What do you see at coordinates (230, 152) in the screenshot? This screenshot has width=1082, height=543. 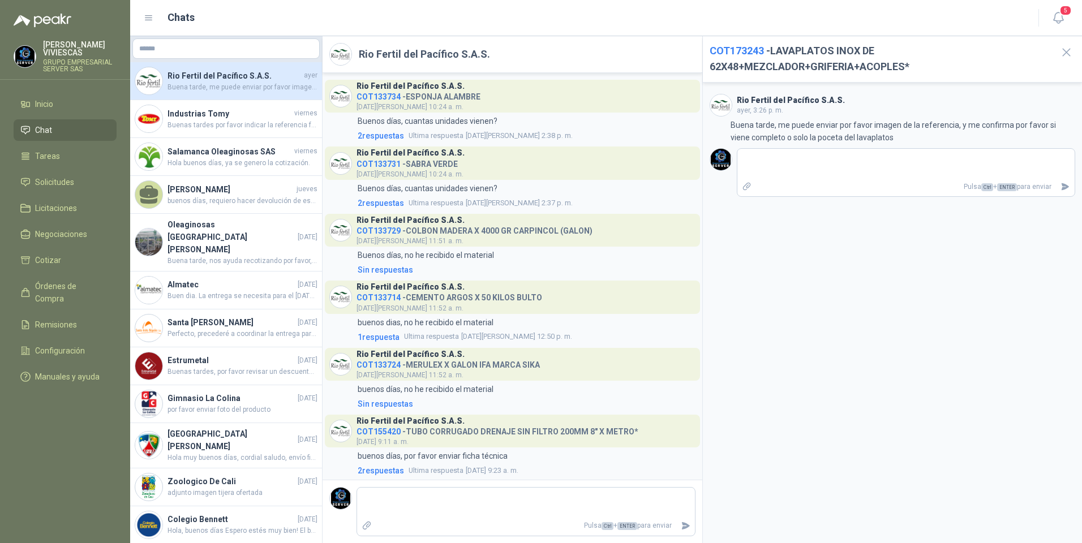 I see `h4: Salamanca Oleaginosas SAS` at bounding box center [230, 152].